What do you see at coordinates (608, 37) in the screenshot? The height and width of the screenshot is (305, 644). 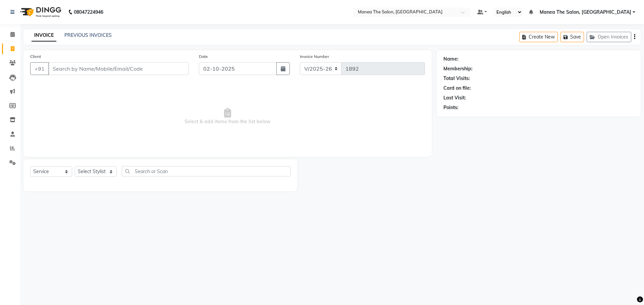 I see `button: Open Invoices` at bounding box center [608, 37].